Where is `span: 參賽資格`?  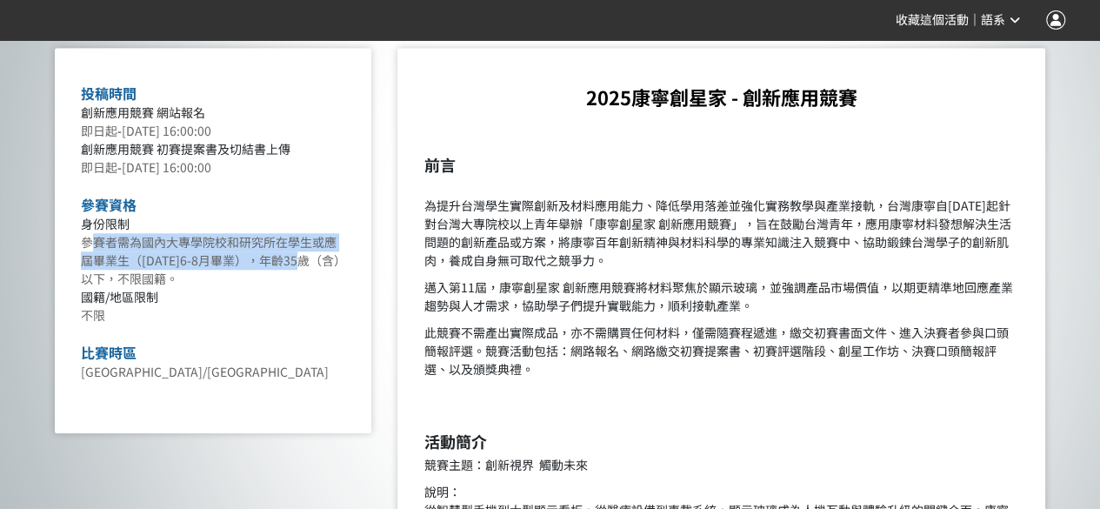
span: 參賽資格 is located at coordinates (109, 204).